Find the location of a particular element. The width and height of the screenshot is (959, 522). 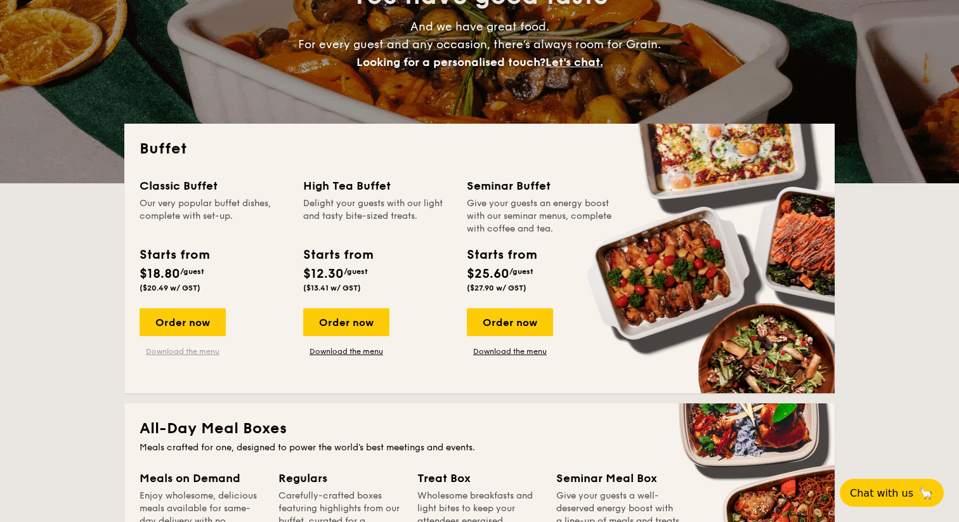

h2: Buffet is located at coordinates (479, 149).